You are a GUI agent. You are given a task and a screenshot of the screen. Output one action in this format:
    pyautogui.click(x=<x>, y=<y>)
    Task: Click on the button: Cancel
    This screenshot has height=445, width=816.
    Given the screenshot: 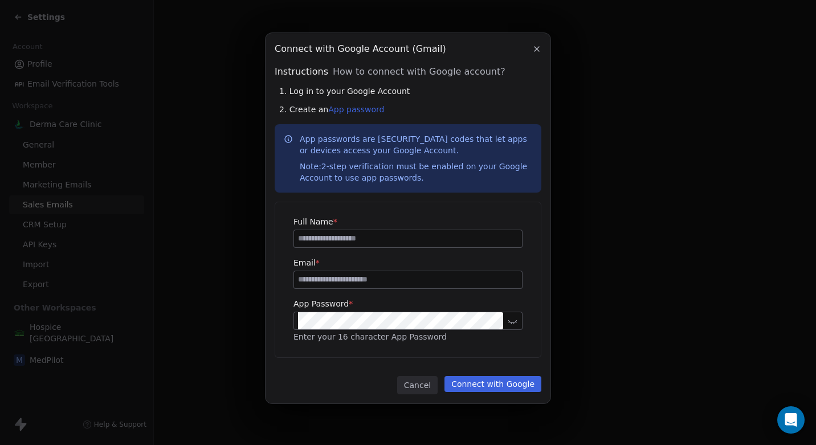 What is the action you would take?
    pyautogui.click(x=417, y=385)
    